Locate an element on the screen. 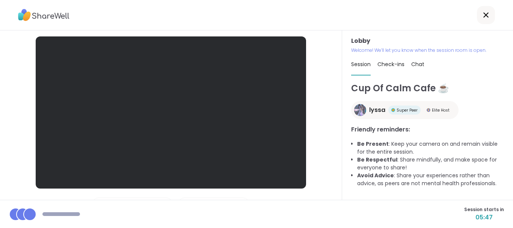 This screenshot has width=513, height=228. b: Be Present is located at coordinates (373, 144).